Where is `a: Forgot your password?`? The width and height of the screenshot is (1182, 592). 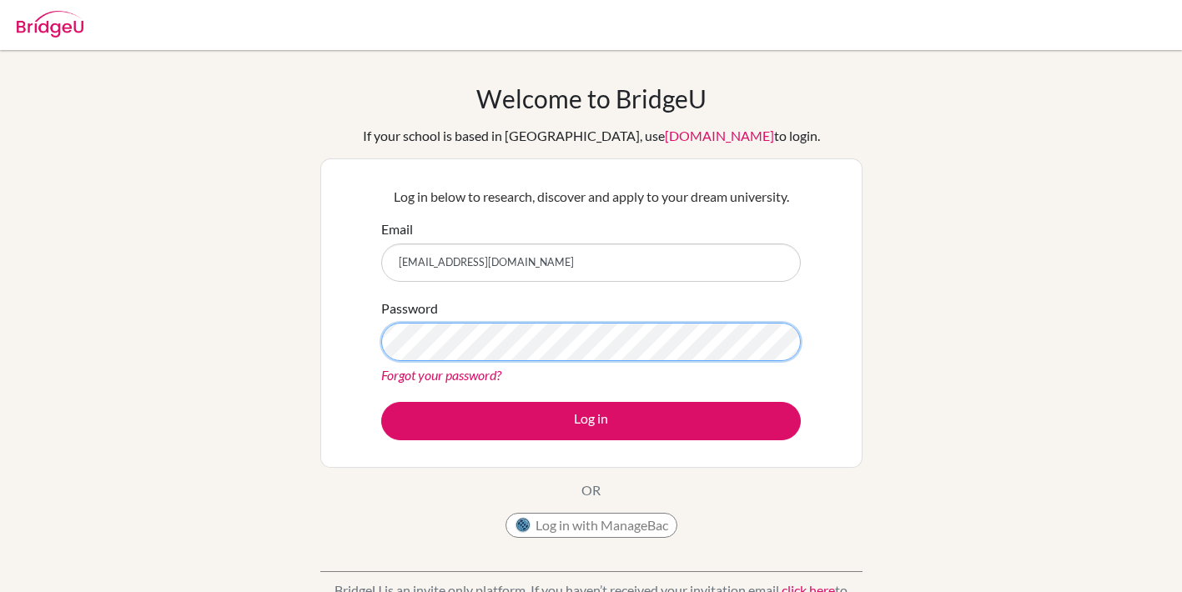
a: Forgot your password? is located at coordinates (441, 374).